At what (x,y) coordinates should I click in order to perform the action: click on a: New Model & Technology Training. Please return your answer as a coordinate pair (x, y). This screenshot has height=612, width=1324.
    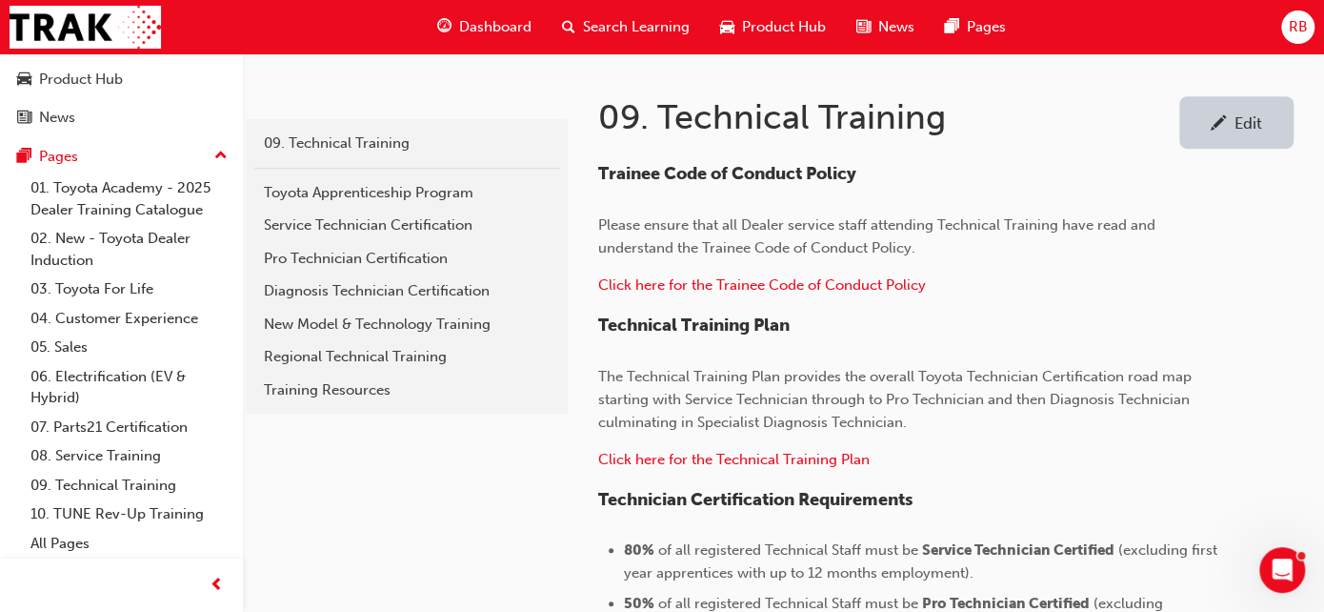
    Looking at the image, I should click on (407, 324).